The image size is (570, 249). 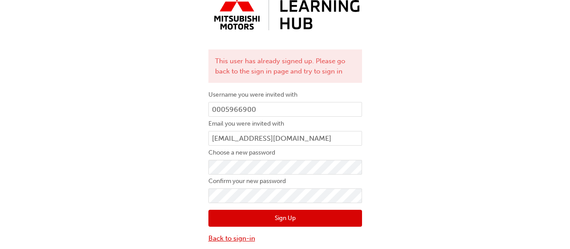 What do you see at coordinates (285, 110) in the screenshot?
I see `input: Username` at bounding box center [285, 110].